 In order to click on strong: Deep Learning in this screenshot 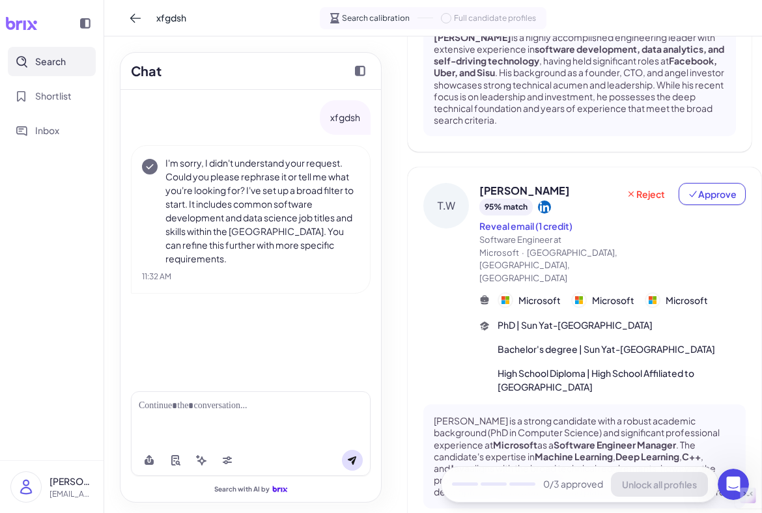, I will do `click(648, 457)`.